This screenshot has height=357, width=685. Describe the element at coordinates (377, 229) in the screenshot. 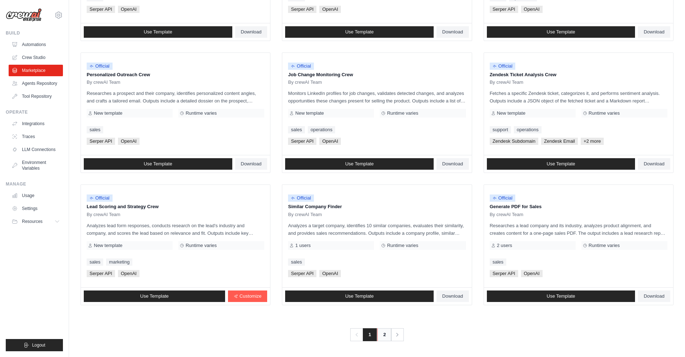

I see `p: Analyzes a target company, identifies 10 similar companies, evaluates their similarity, and provi...` at that location.